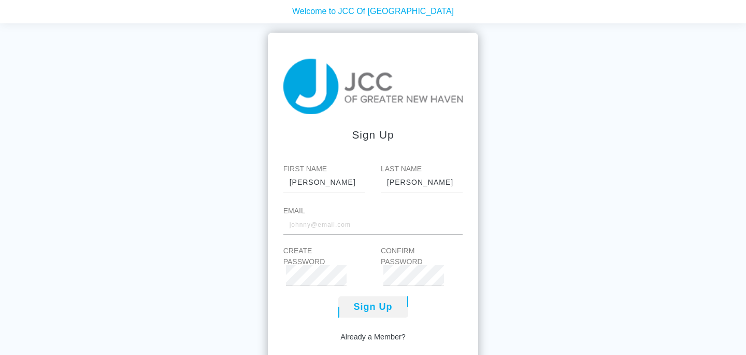  Describe the element at coordinates (373, 134) in the screenshot. I see `div: Sign up` at that location.